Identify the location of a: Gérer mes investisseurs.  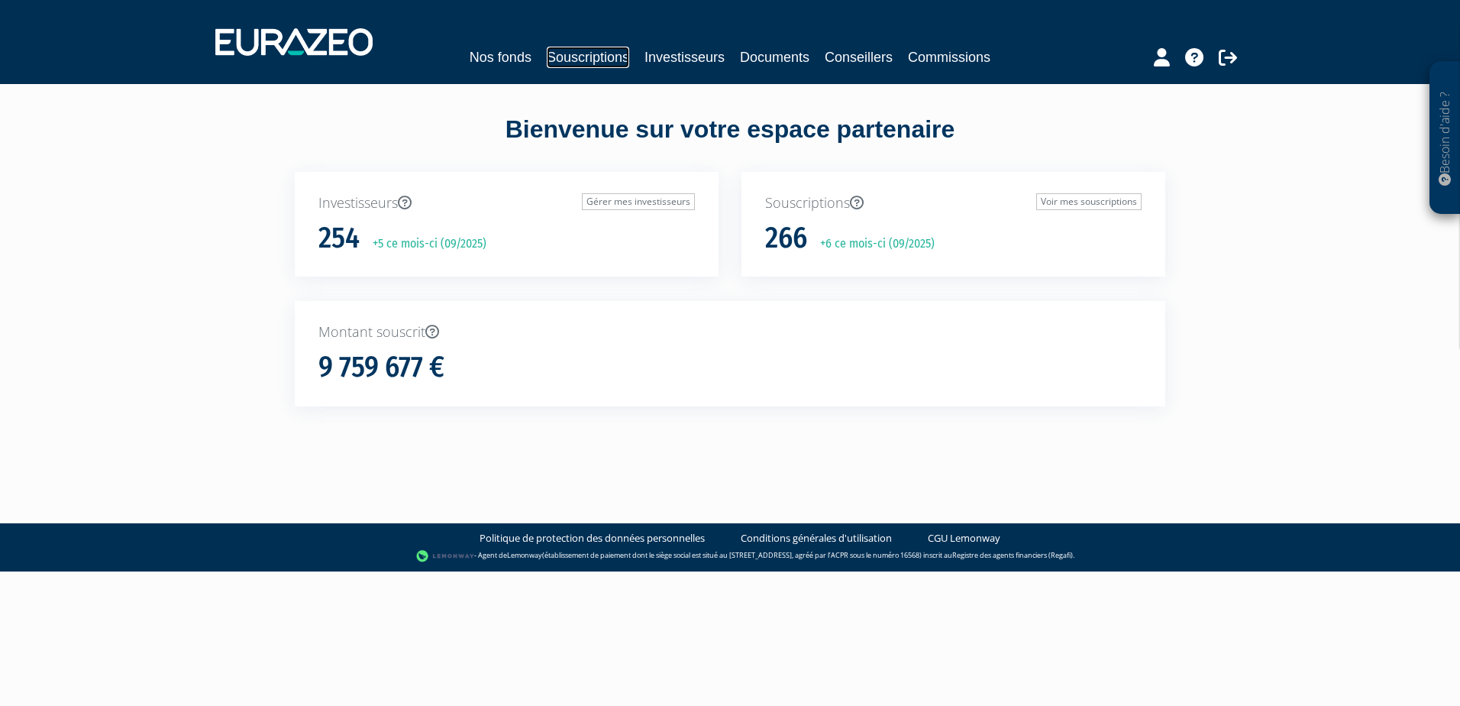
(639, 202).